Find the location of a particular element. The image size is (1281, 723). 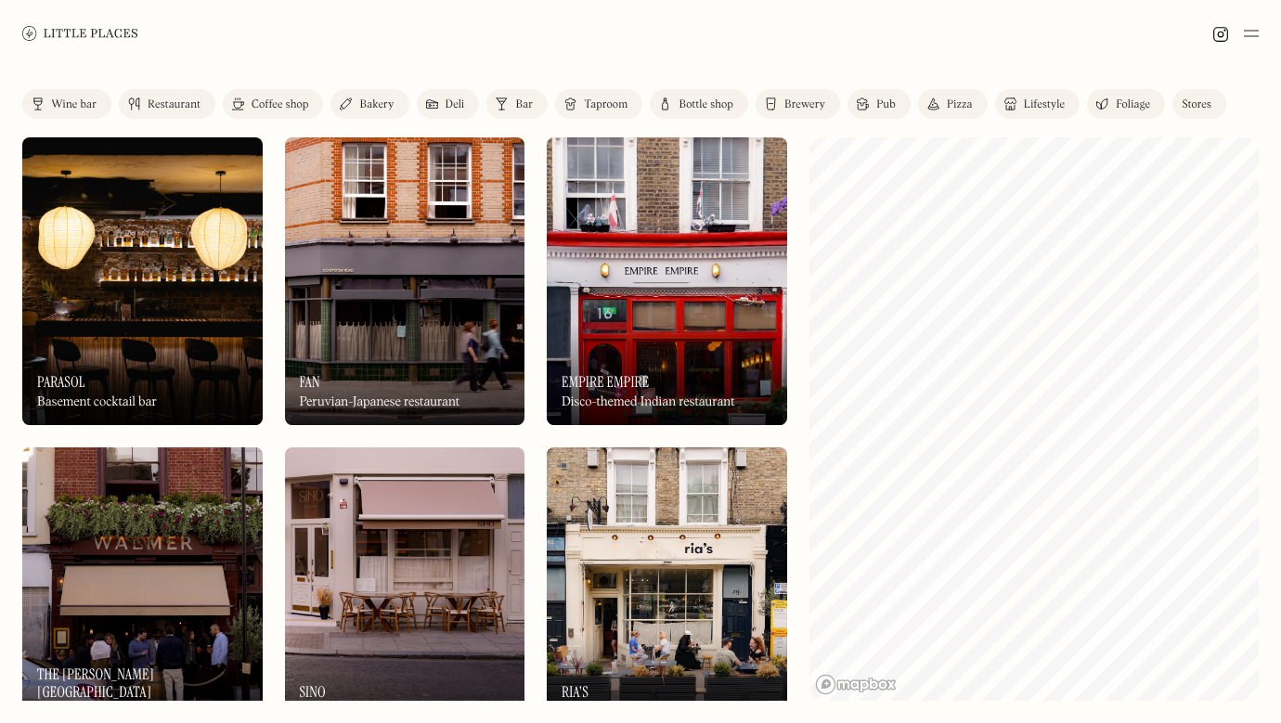

a: Wine bar is located at coordinates (67, 104).